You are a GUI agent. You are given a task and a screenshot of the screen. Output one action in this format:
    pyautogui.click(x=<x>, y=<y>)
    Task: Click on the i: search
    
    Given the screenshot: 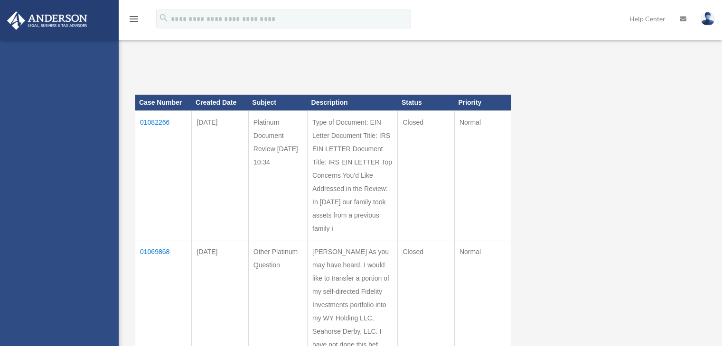 What is the action you would take?
    pyautogui.click(x=164, y=18)
    